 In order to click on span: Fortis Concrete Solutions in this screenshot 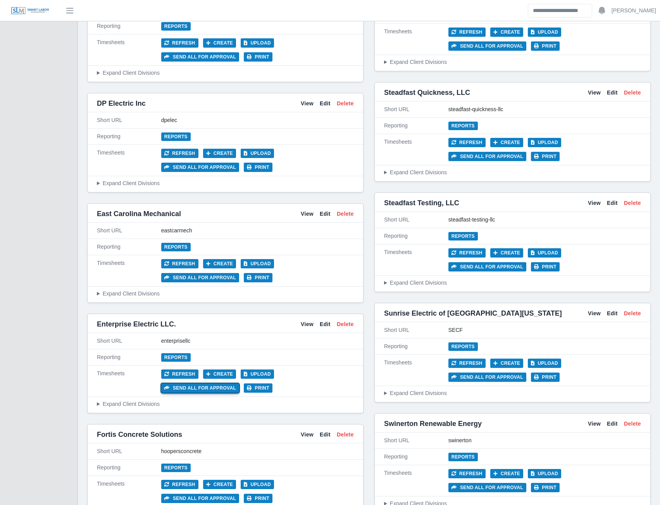, I will do `click(140, 435)`.